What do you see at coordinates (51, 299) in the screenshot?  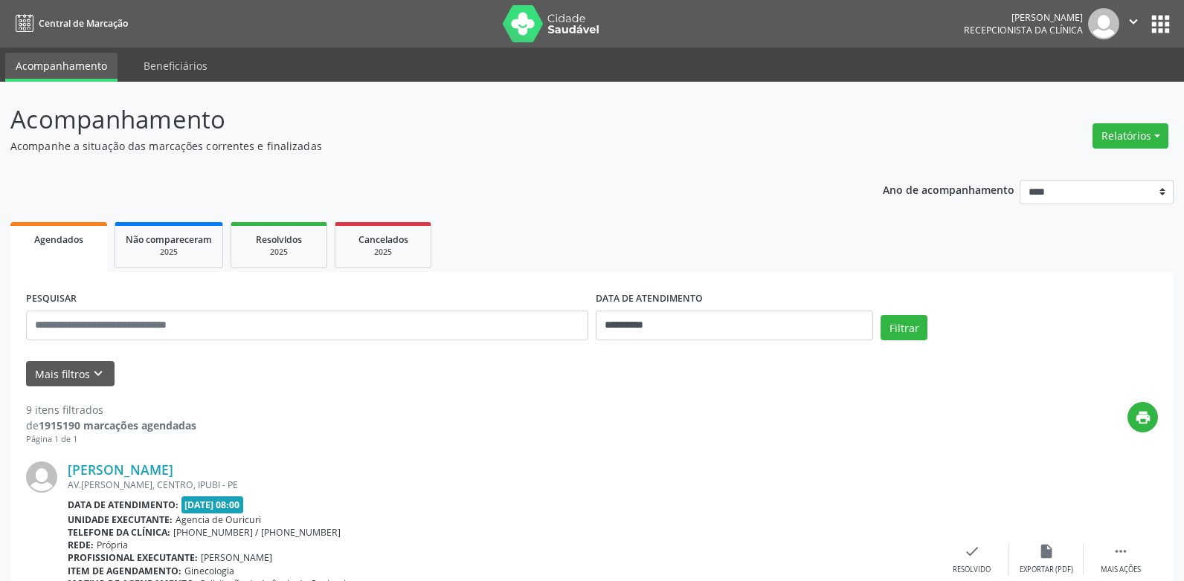 I see `label: PESQUISAR` at bounding box center [51, 299].